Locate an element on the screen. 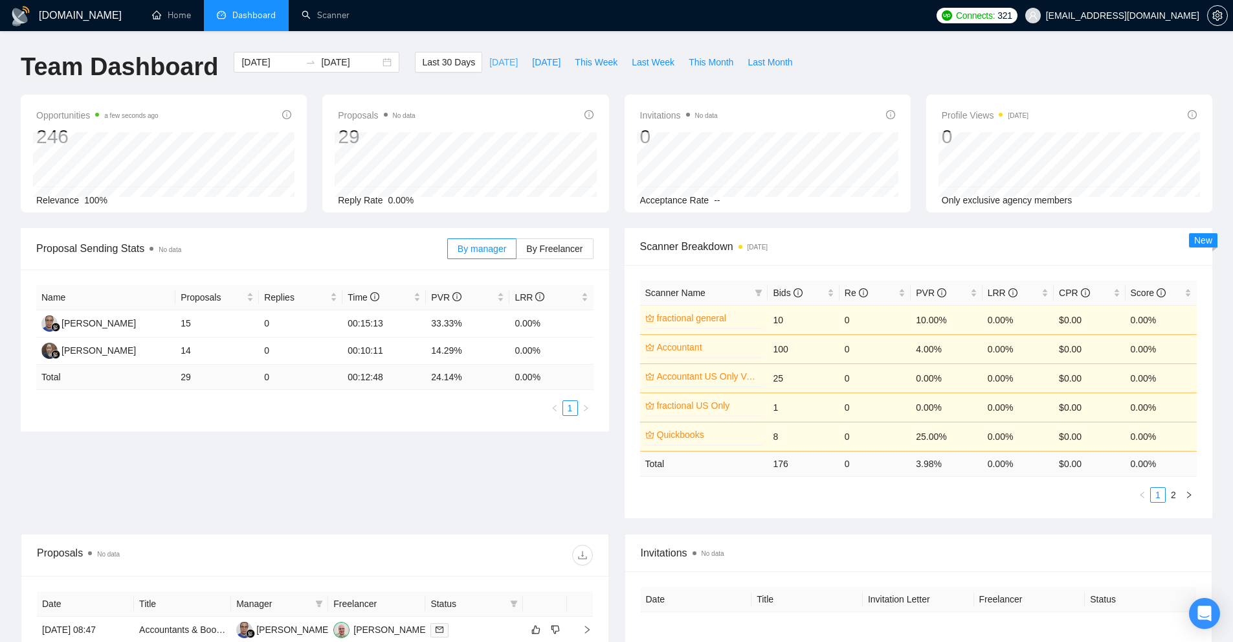 The height and width of the screenshot is (642, 1233). a: Accountant is located at coordinates (709, 347).